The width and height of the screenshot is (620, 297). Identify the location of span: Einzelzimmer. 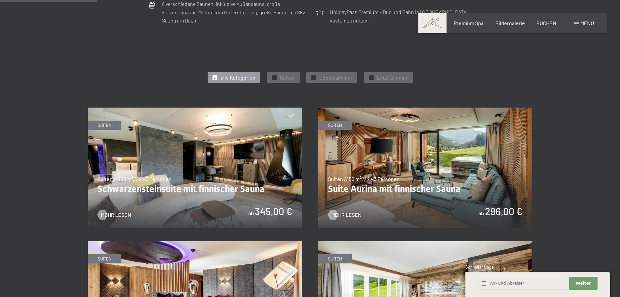
(392, 77).